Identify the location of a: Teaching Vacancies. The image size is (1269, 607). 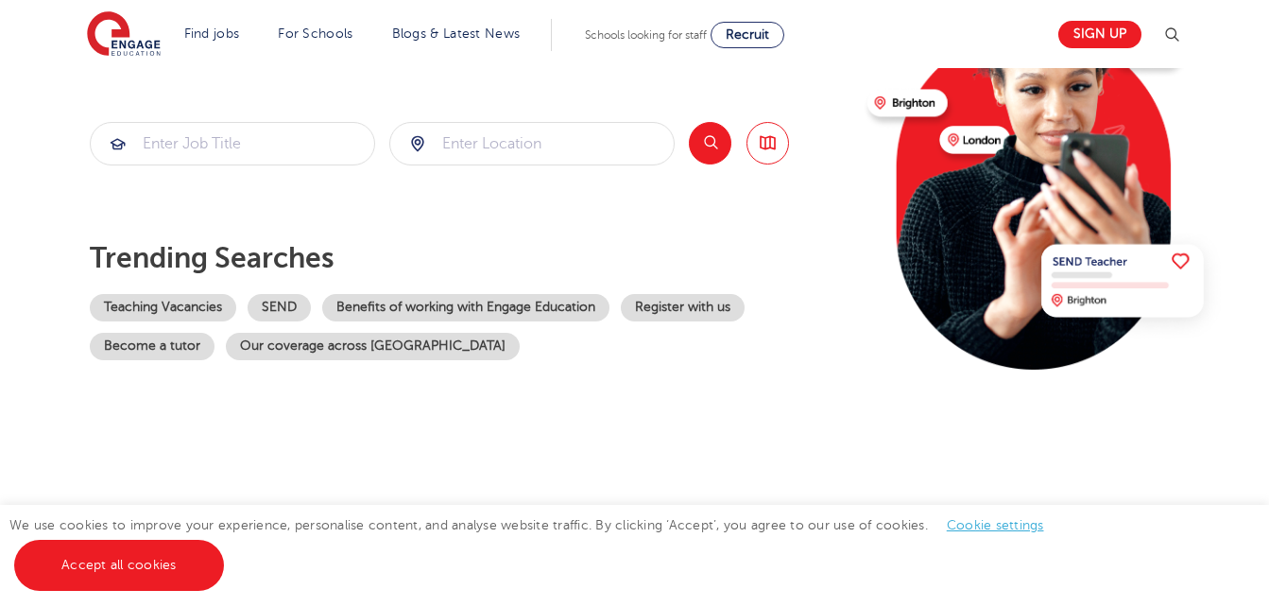
(163, 307).